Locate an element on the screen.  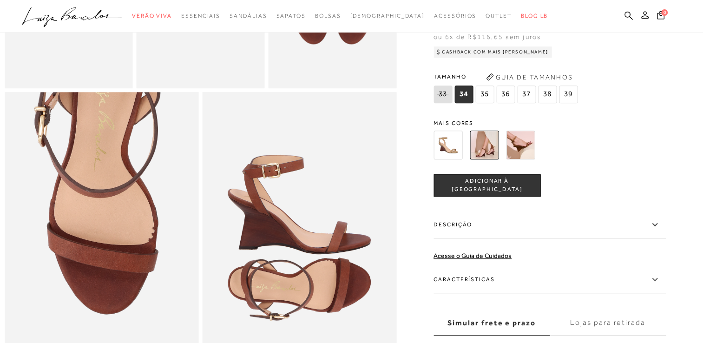
span: ou 6x de R$116,65 sem juros is located at coordinates (487, 37).